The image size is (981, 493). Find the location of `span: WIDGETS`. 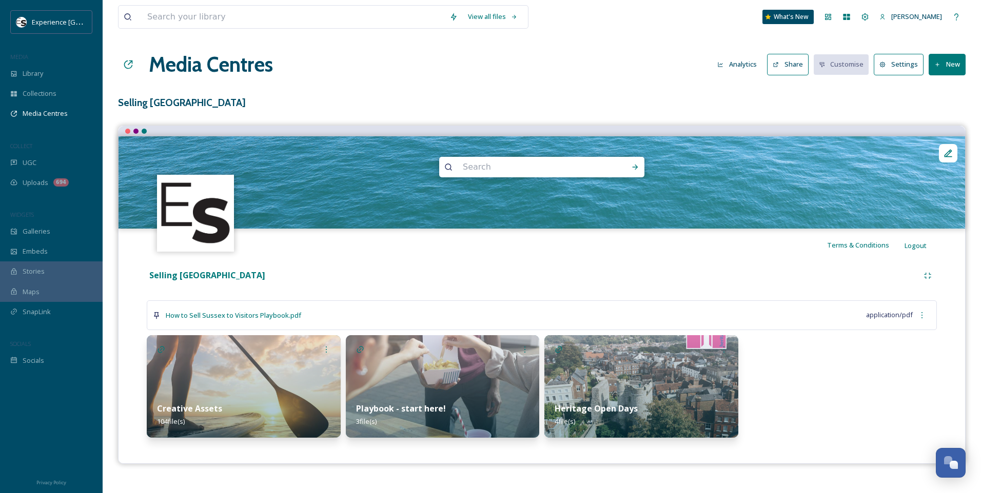

span: WIDGETS is located at coordinates (22, 214).